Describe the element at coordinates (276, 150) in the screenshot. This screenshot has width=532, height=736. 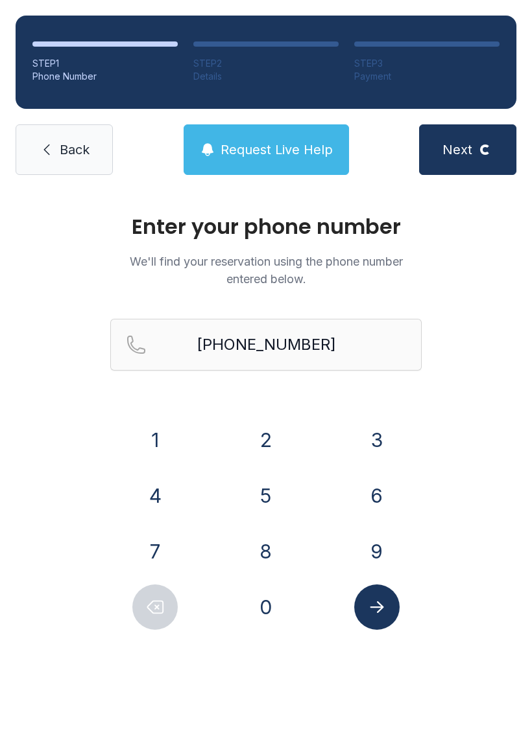
I see `span: Request Live Help` at that location.